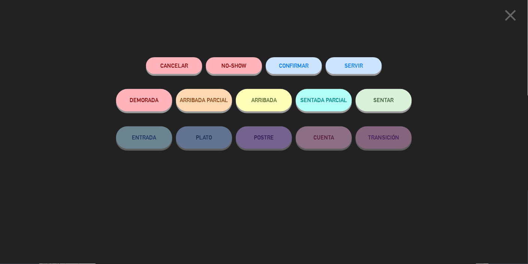 Image resolution: width=528 pixels, height=264 pixels. What do you see at coordinates (144, 100) in the screenshot?
I see `button: DEMORADA` at bounding box center [144, 100].